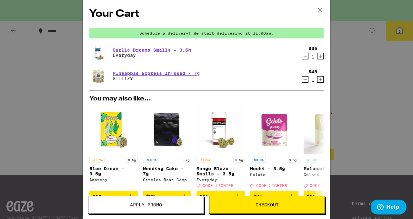 The height and width of the screenshot is (219, 413). Describe the element at coordinates (113, 179) in the screenshot. I see `div: Anarchy` at that location.